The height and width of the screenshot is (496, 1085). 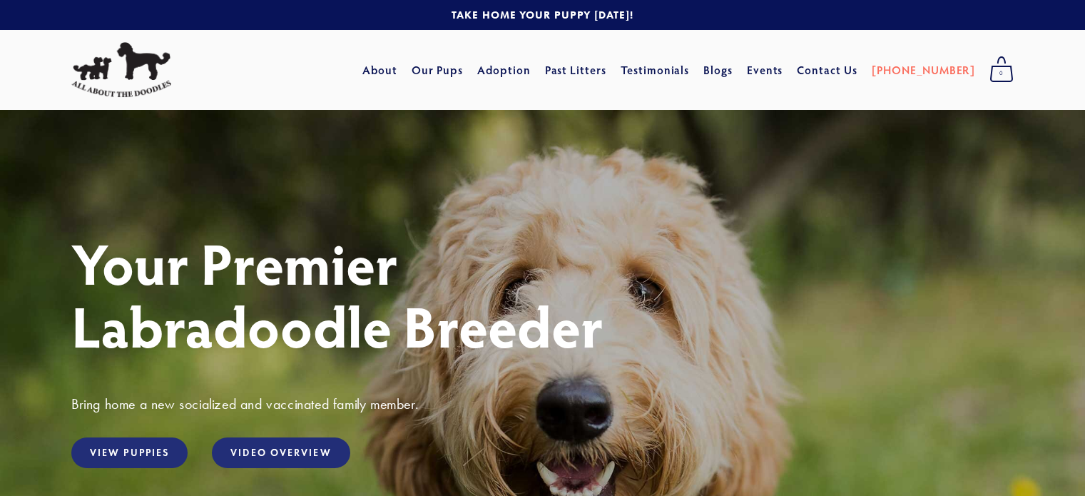 What do you see at coordinates (542, 404) in the screenshot?
I see `h3: Bring home a new socialized and vaccinated family member.` at bounding box center [542, 404].